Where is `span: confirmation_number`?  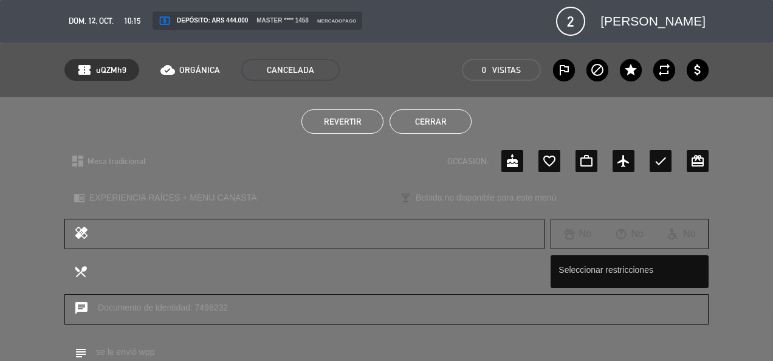
span: confirmation_number is located at coordinates (84, 70).